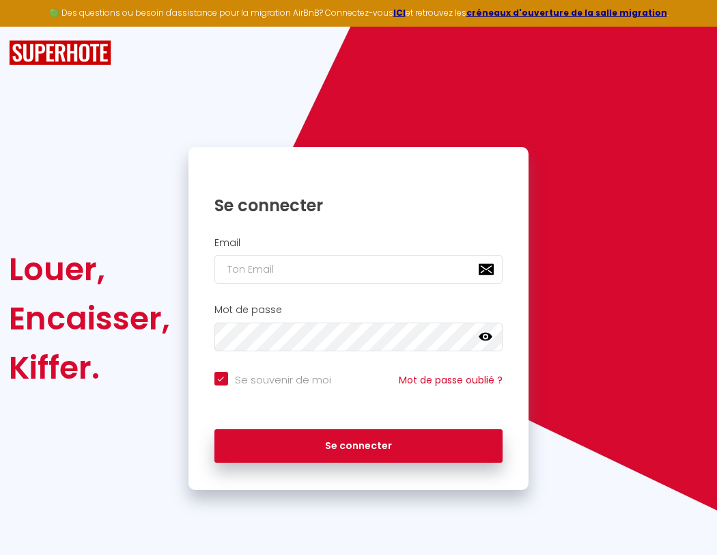 Image resolution: width=717 pixels, height=555 pixels. What do you see at coordinates (89, 269) in the screenshot?
I see `div: Louer,` at bounding box center [89, 269].